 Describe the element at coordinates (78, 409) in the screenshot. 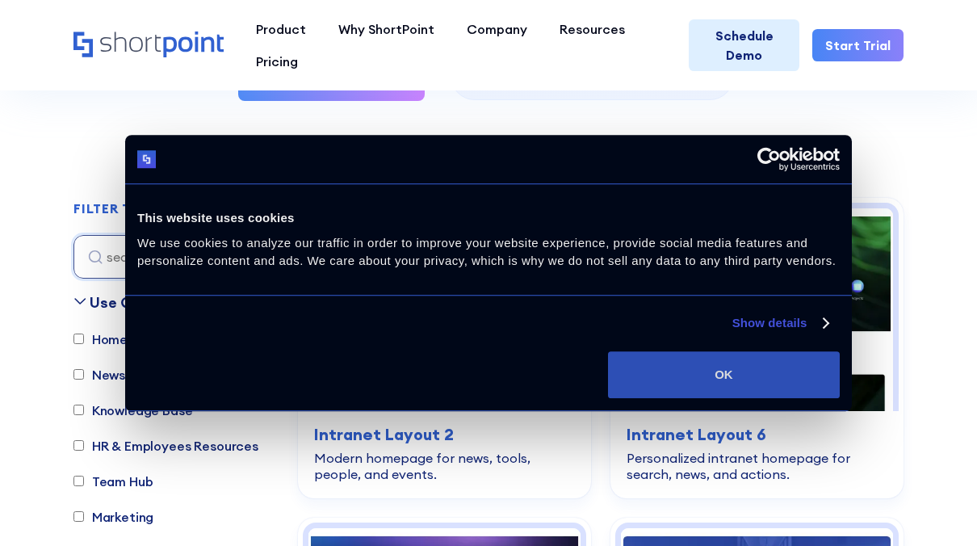

I see `input: Knowledge Base` at that location.